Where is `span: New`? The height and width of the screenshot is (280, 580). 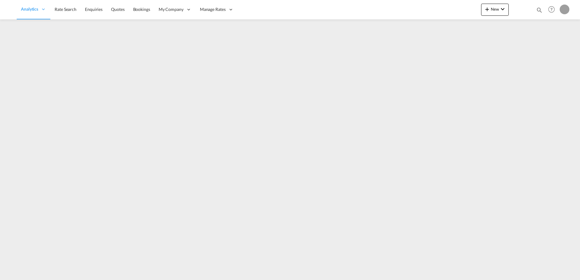 span: New is located at coordinates (495, 9).